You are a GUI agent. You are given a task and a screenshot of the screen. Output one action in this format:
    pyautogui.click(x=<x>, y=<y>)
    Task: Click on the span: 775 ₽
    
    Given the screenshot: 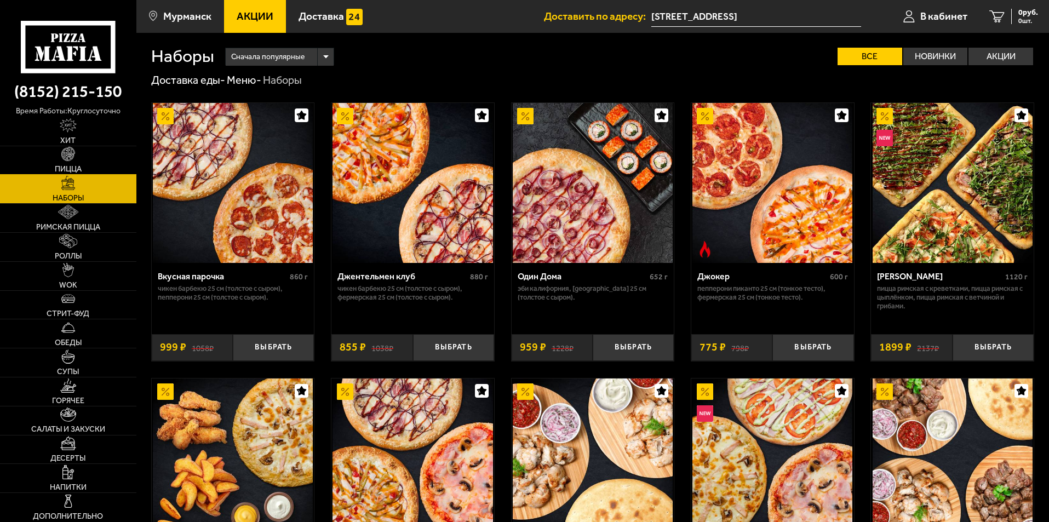 What is the action you would take?
    pyautogui.click(x=713, y=347)
    